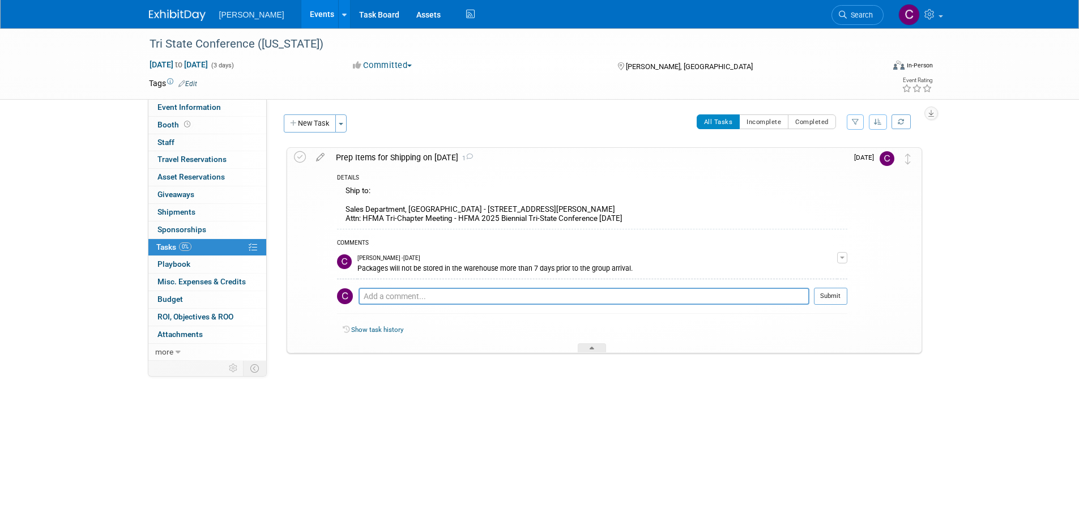 This screenshot has height=516, width=1079. What do you see at coordinates (202, 281) in the screenshot?
I see `span: Misc. Expenses & Credits` at bounding box center [202, 281].